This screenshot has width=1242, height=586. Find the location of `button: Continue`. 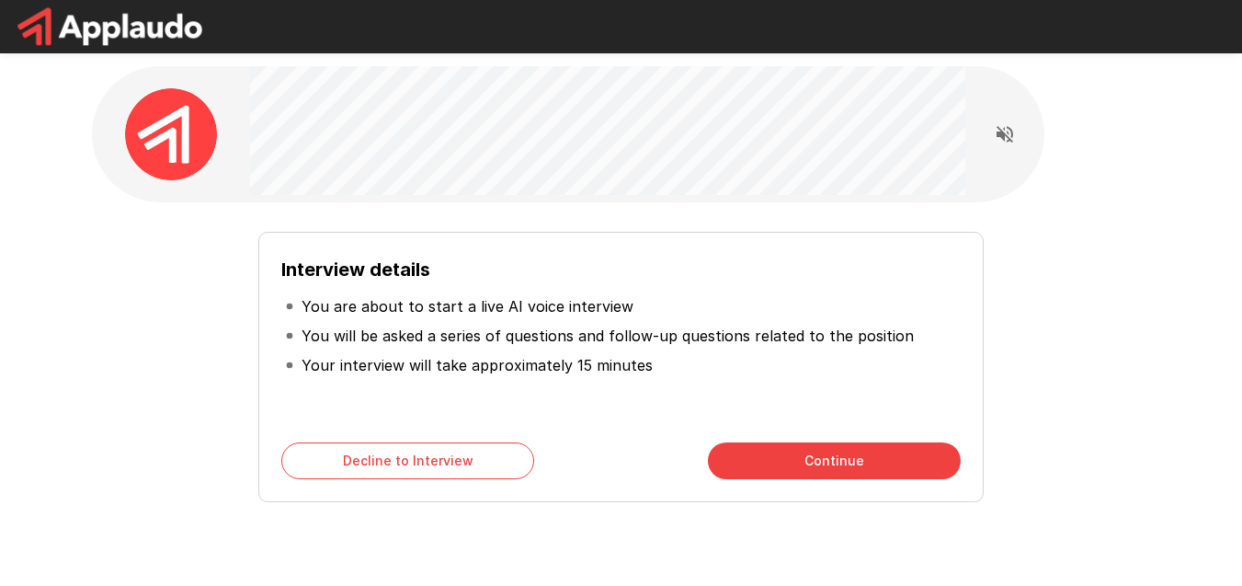

button: Continue is located at coordinates (834, 461).